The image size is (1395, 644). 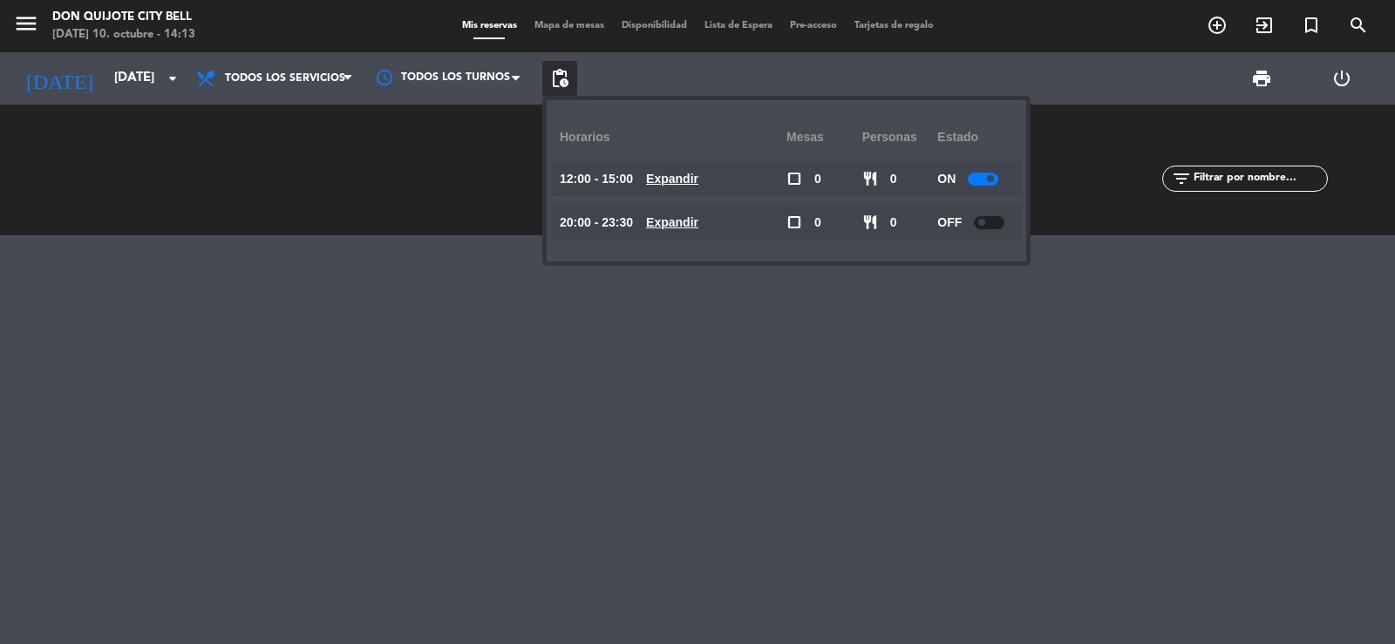 What do you see at coordinates (946, 179) in the screenshot?
I see `span: ON` at bounding box center [946, 179].